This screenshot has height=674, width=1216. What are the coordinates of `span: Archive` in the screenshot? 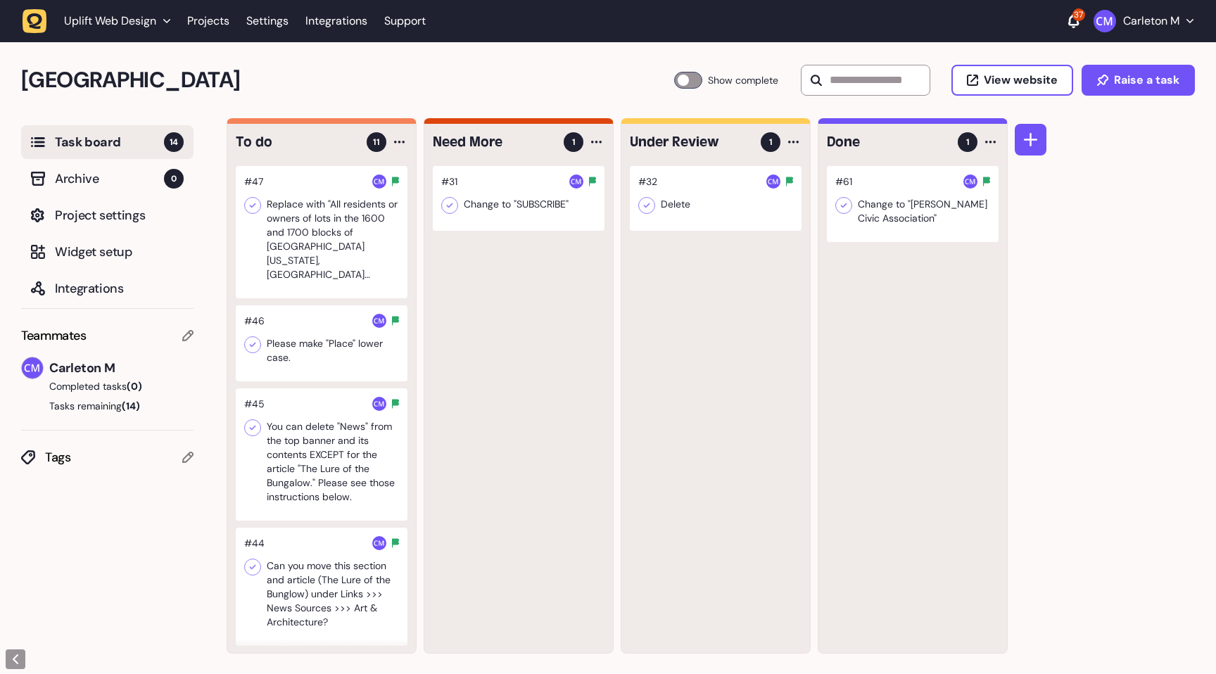 It's located at (109, 179).